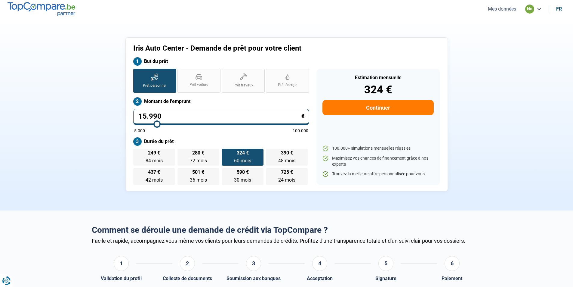 The height and width of the screenshot is (287, 573). What do you see at coordinates (287, 240) in the screenshot?
I see `div: Facile et rapide, accompagnez vous même vos clients pour leurs demandes de crédits. Profitez d'un...` at bounding box center [287, 240].